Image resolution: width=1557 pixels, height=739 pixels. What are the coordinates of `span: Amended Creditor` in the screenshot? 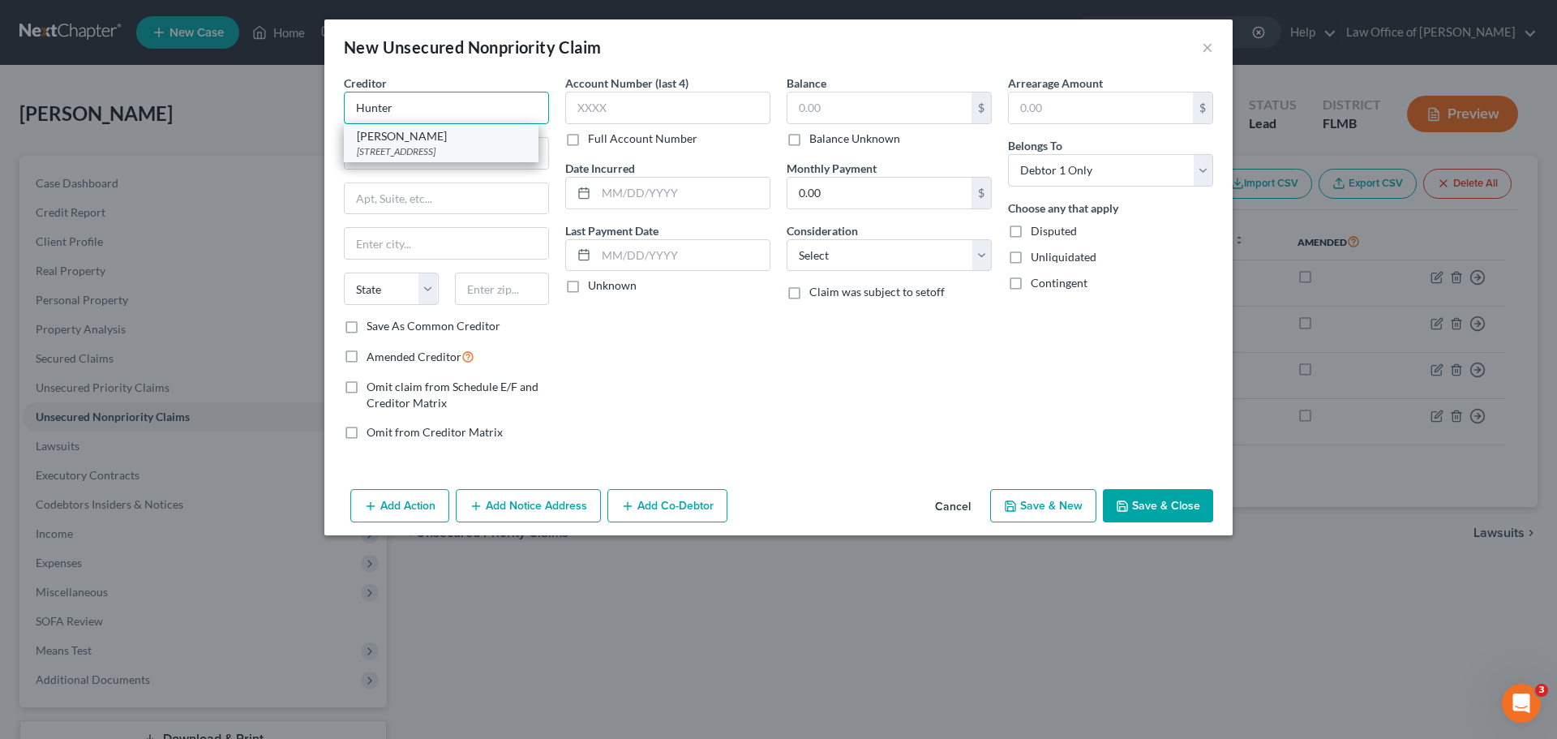 It's located at (414, 356).